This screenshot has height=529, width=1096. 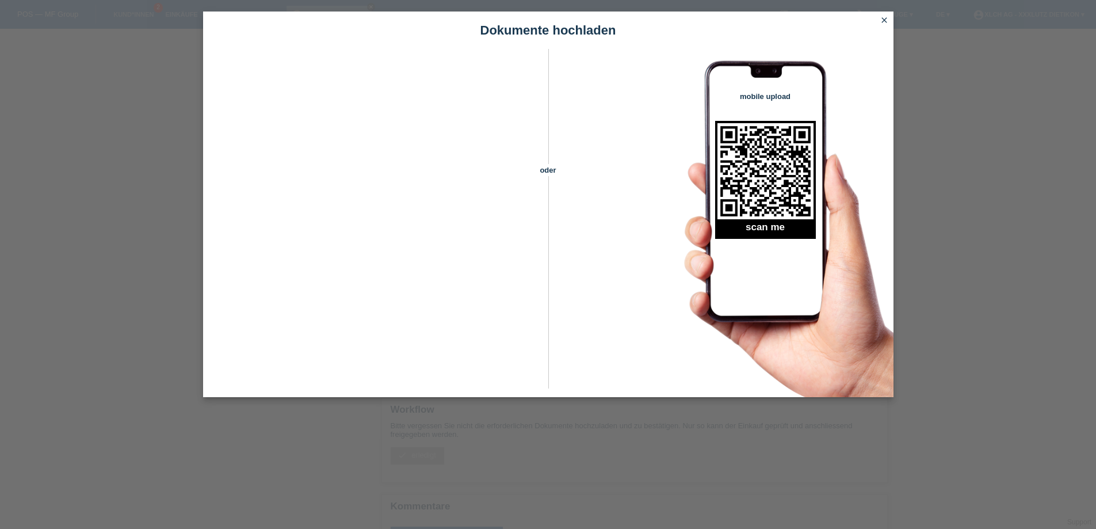 I want to click on a: close, so click(x=885, y=21).